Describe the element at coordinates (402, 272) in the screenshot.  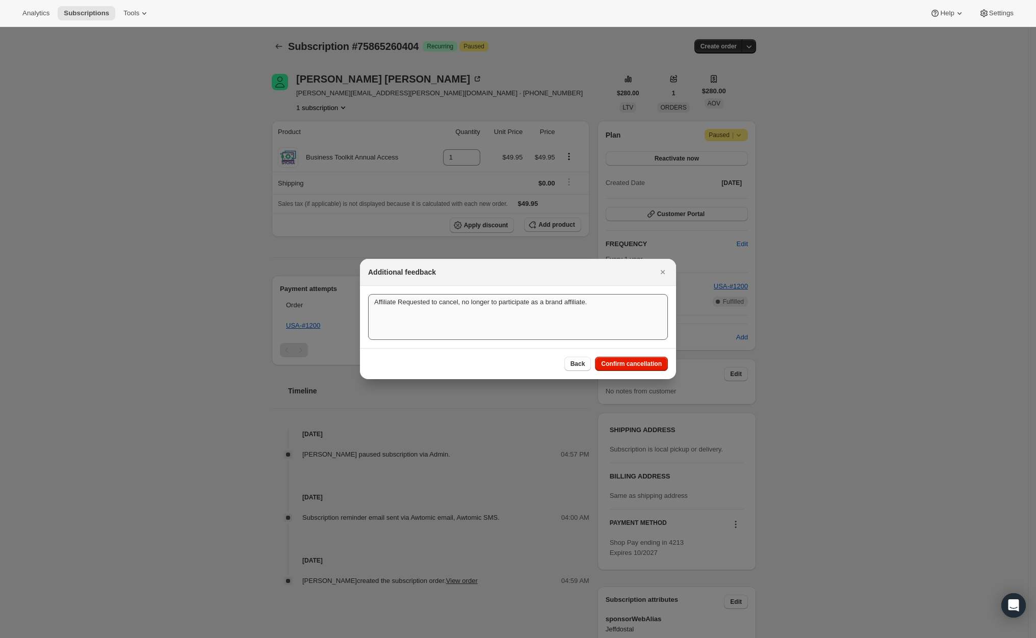
I see `h2: Additional feedback` at that location.